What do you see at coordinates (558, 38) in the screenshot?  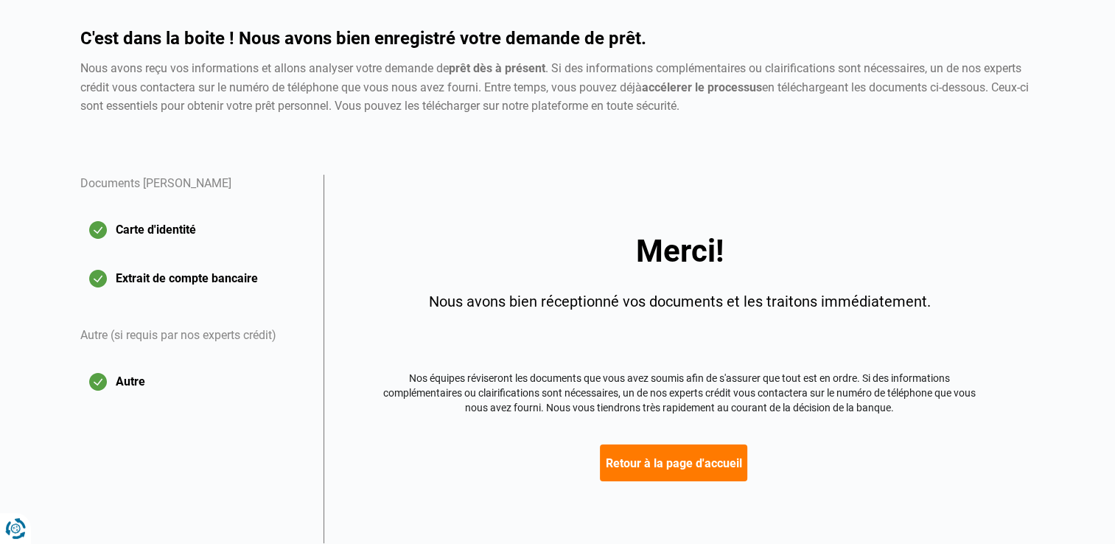 I see `h1: C'est dans la boite ! Nous avons bien enregistré votre demande de prêt.` at bounding box center [558, 38].